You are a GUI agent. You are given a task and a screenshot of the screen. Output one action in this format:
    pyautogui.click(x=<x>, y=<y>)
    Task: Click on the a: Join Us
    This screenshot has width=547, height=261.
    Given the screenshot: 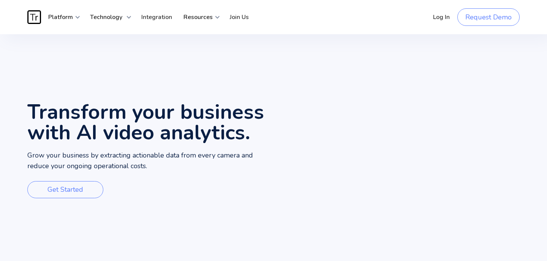 What is the action you would take?
    pyautogui.click(x=239, y=17)
    